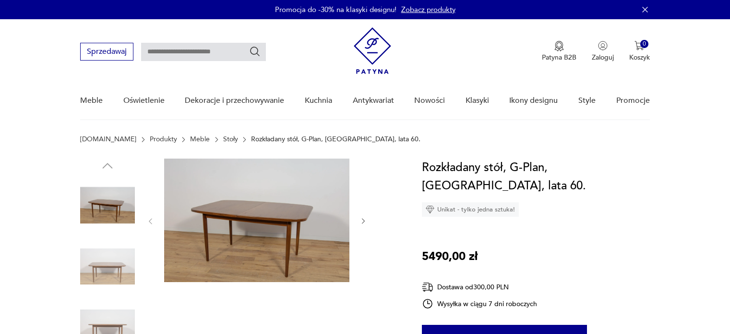 Image resolution: width=730 pixels, height=334 pixels. What do you see at coordinates (603, 51) in the screenshot?
I see `button: Zaloguj` at bounding box center [603, 51].